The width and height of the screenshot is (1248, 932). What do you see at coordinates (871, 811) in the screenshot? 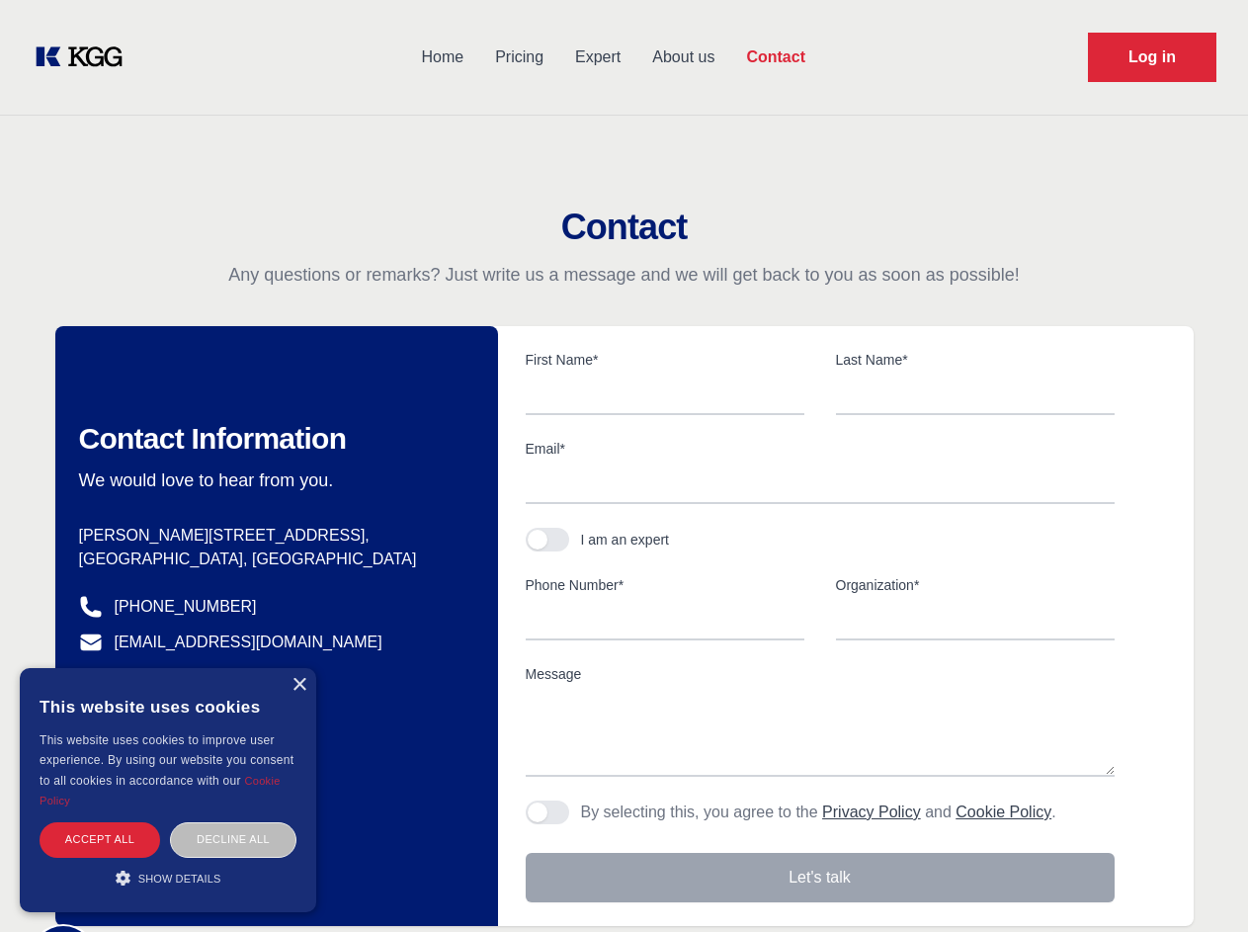
I see `a: Privacy Policy` at bounding box center [871, 811].